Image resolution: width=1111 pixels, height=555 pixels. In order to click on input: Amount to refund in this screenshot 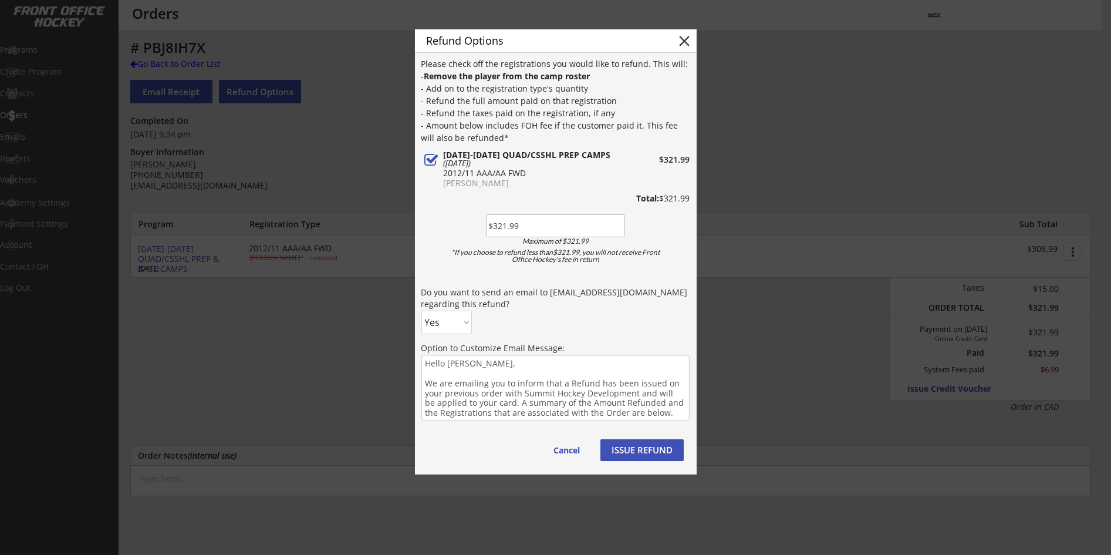, I will do `click(556, 225)`.